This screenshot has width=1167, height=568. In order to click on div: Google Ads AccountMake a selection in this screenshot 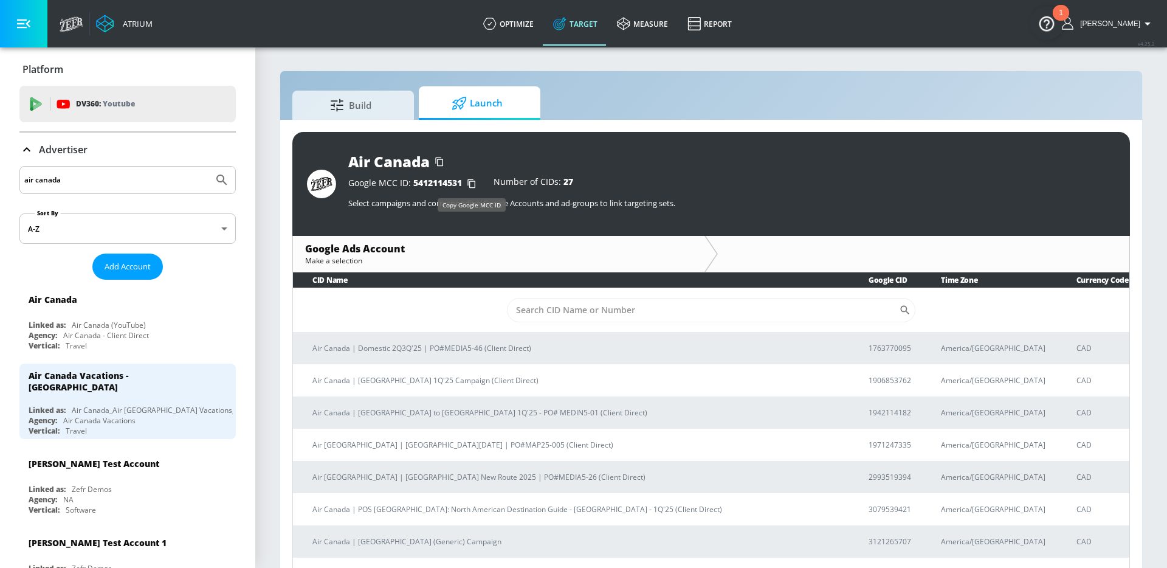, I will do `click(498, 253)`.